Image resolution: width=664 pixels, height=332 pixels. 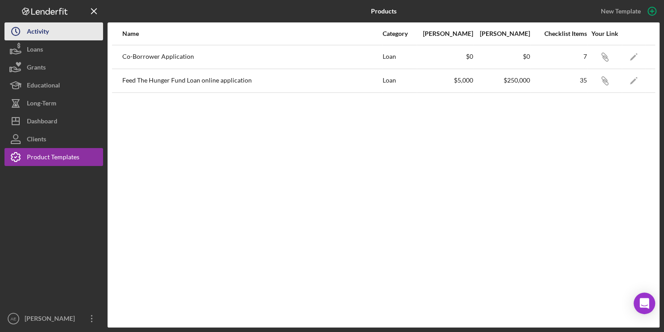 What do you see at coordinates (43, 86) in the screenshot?
I see `div: Educational` at bounding box center [43, 86].